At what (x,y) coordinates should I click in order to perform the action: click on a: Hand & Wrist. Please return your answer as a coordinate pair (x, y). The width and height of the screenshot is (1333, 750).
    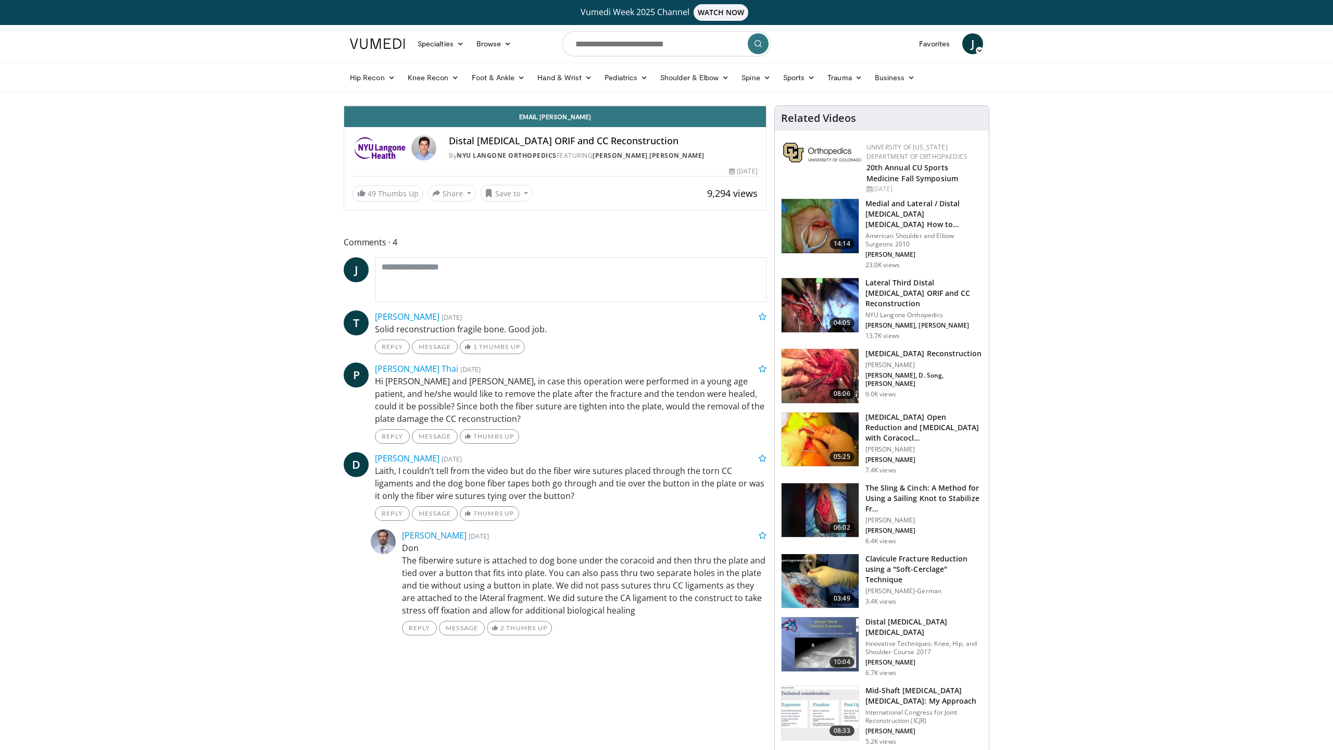
    Looking at the image, I should click on (565, 78).